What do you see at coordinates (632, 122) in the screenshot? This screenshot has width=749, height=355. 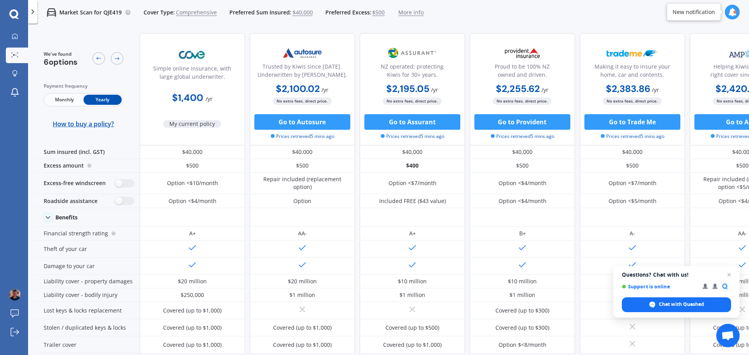 I see `button: Go to Trade Me` at bounding box center [632, 122].